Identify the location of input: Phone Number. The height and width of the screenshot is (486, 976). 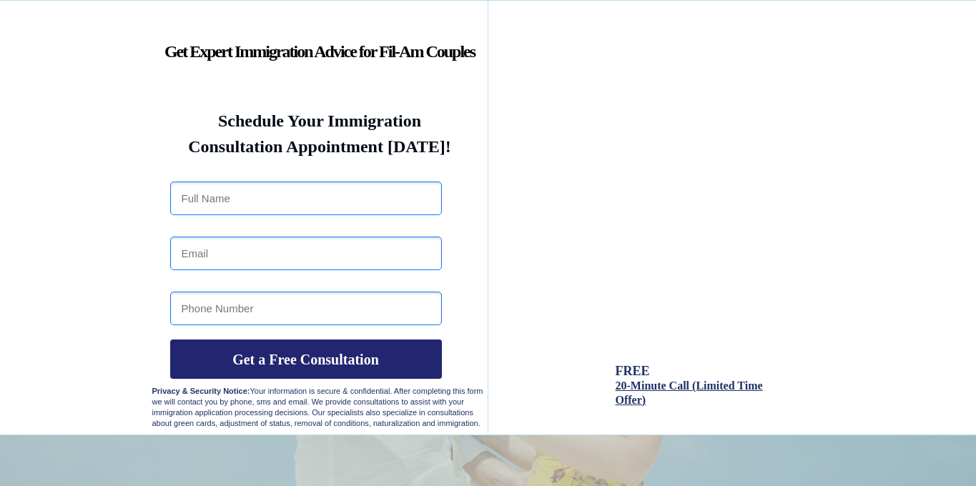
(306, 308).